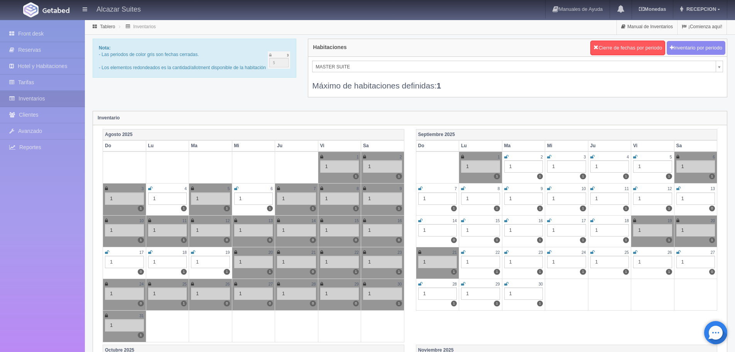 Image resolution: width=735 pixels, height=352 pixels. What do you see at coordinates (279, 60) in the screenshot?
I see `img: cutoff.png` at bounding box center [279, 60].